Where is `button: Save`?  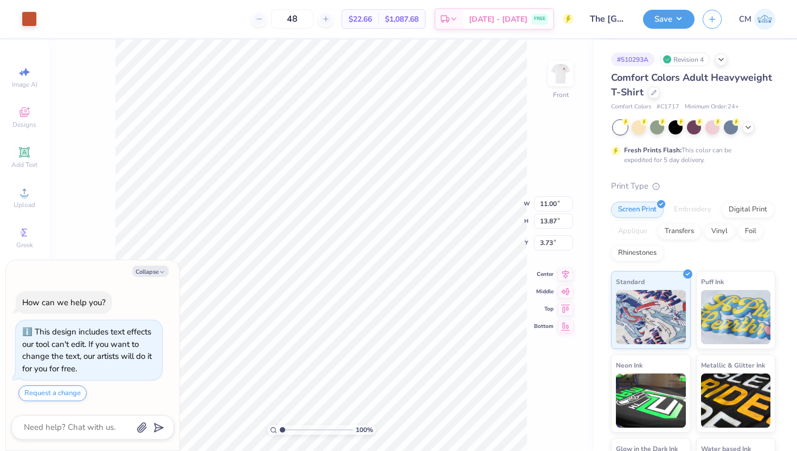
button: Save is located at coordinates (668, 19).